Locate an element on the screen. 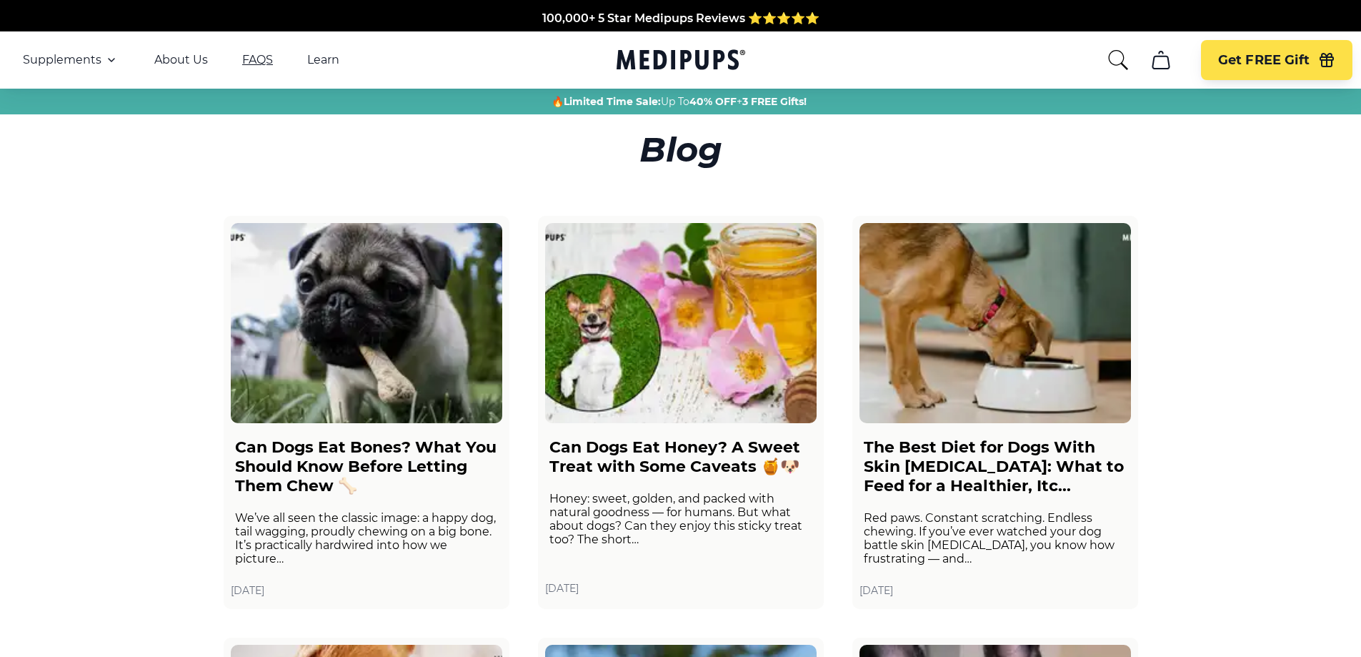 Image resolution: width=1361 pixels, height=657 pixels. h2: Can Dogs Eat Bones? What You Should Know Before Letting Them Chew 🦴 is located at coordinates (367, 466).